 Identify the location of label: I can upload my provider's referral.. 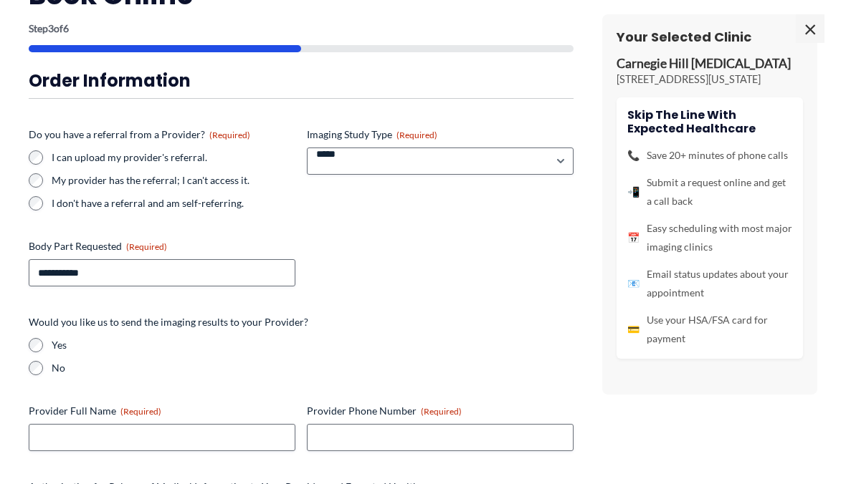
(173, 158).